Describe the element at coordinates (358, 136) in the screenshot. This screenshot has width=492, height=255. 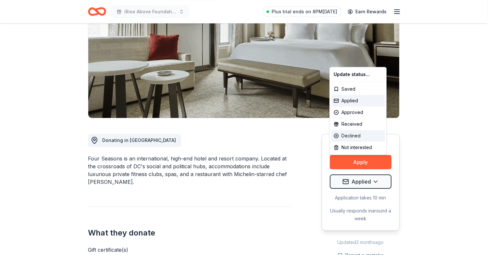
I see `div: Declined` at that location.